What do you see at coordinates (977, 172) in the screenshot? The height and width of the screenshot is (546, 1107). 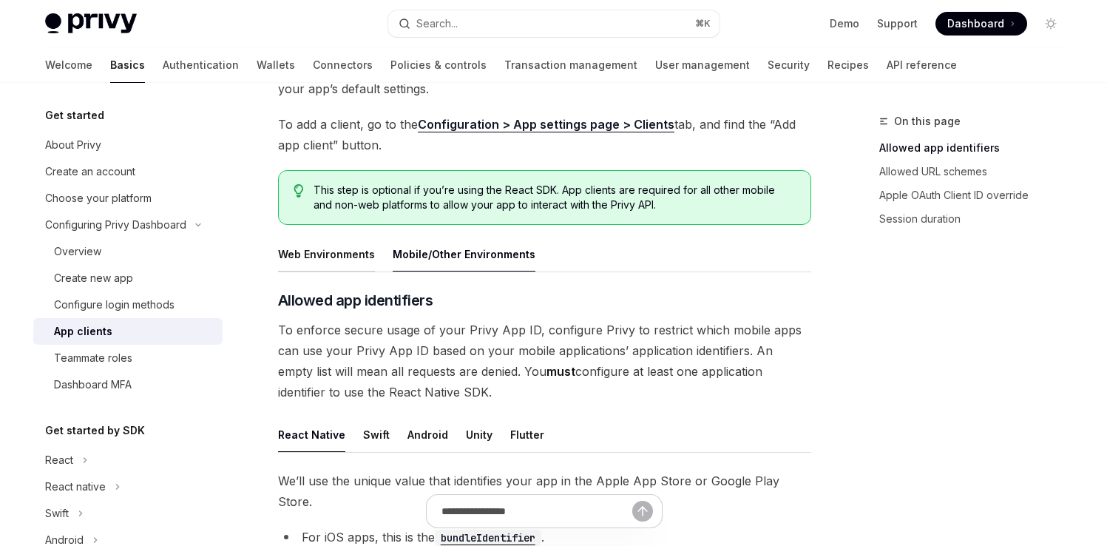 I see `a: Allowed URL schemes` at bounding box center [977, 172].